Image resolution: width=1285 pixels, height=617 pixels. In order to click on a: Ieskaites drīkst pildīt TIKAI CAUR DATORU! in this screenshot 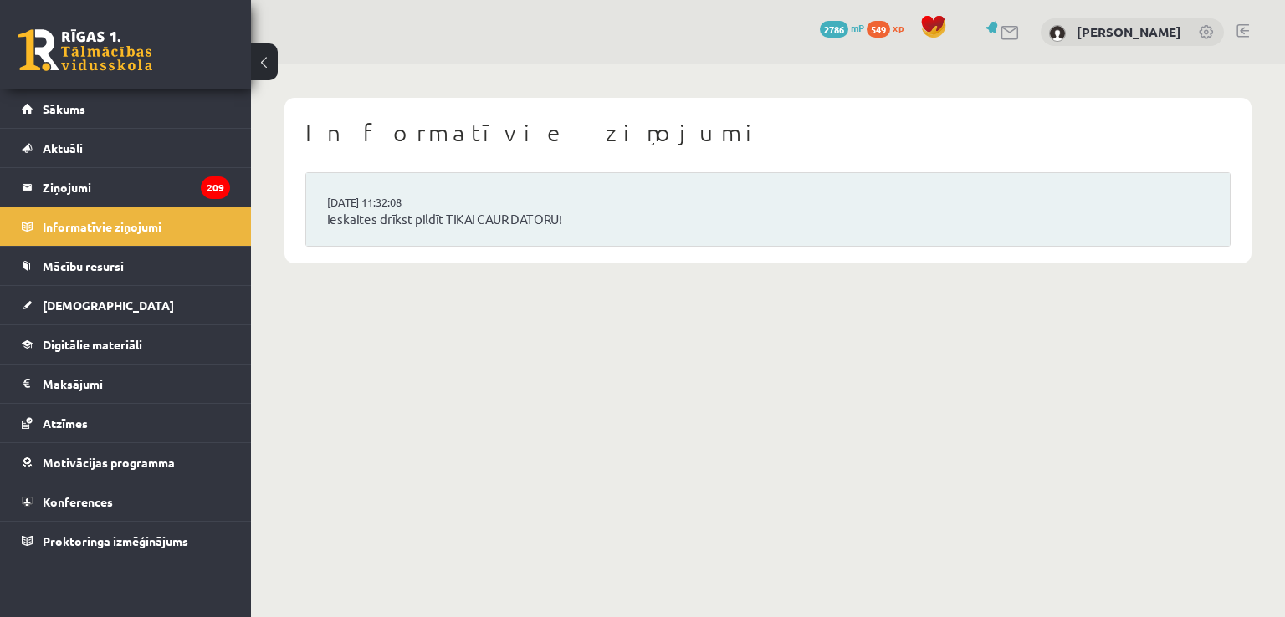, I will do `click(768, 219)`.